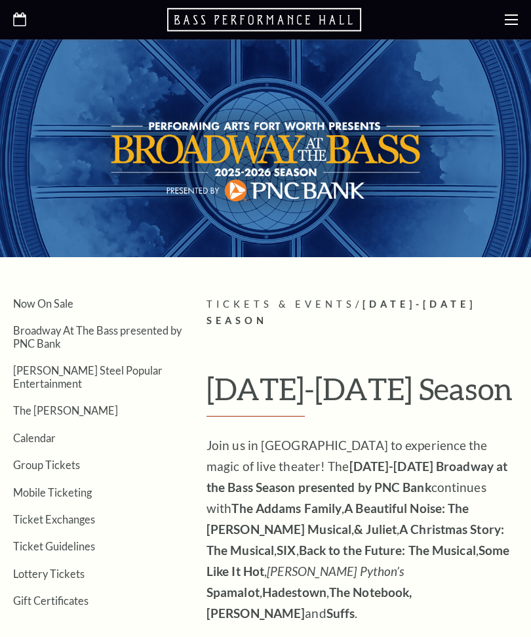  I want to click on a: Group Tickets, so click(47, 464).